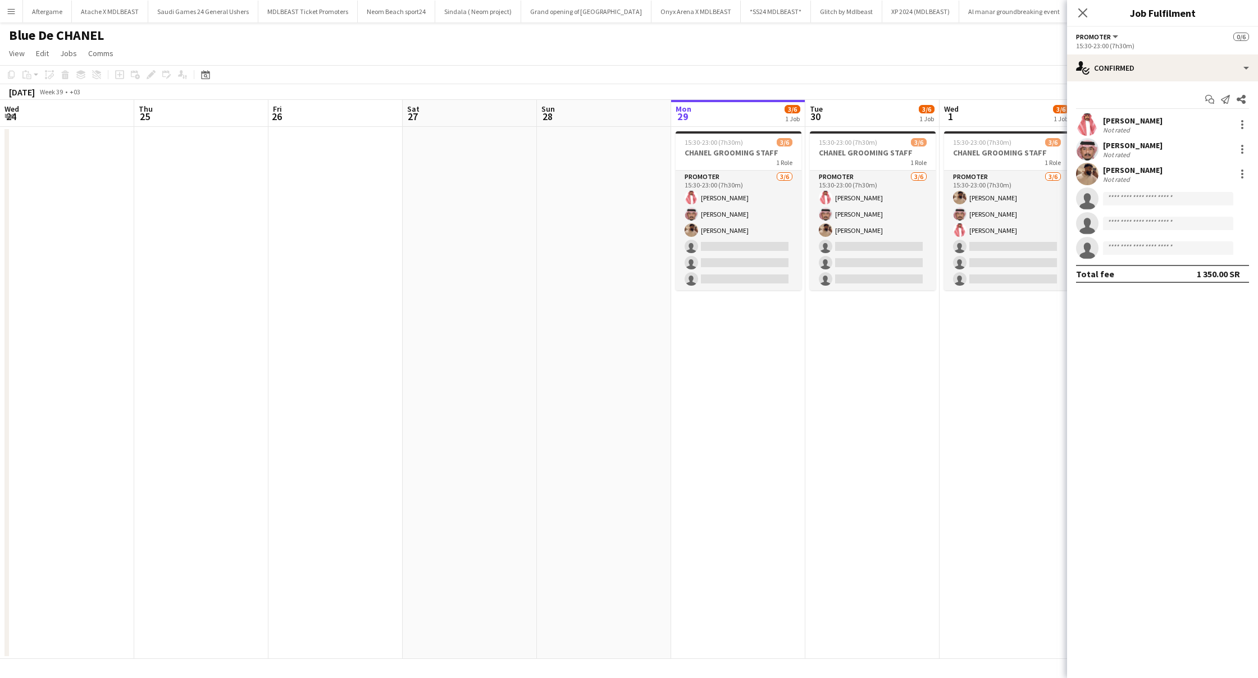  Describe the element at coordinates (683, 109) in the screenshot. I see `span: Mon` at that location.